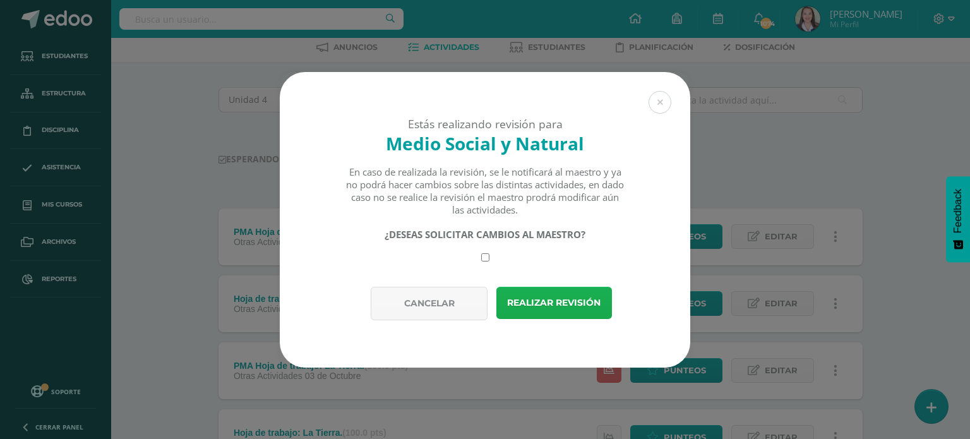 The image size is (970, 439). I want to click on button: Feedback - Mostrar encuesta, so click(958, 219).